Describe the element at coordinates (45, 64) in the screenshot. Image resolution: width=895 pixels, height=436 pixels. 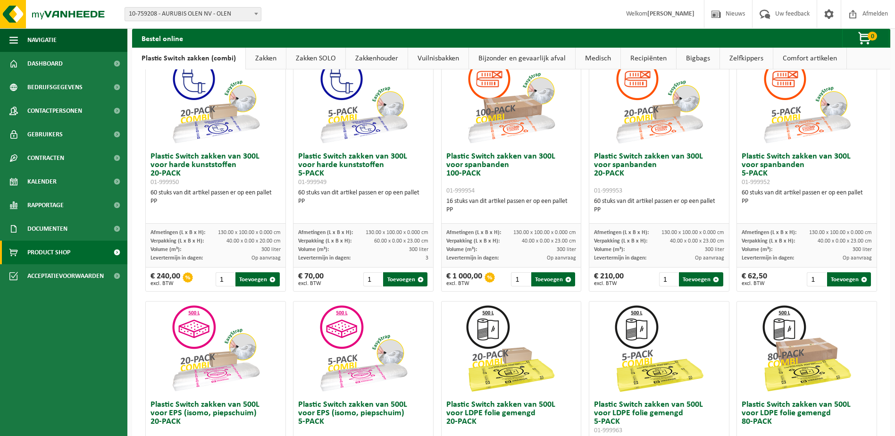
I see `span: Dashboard` at that location.